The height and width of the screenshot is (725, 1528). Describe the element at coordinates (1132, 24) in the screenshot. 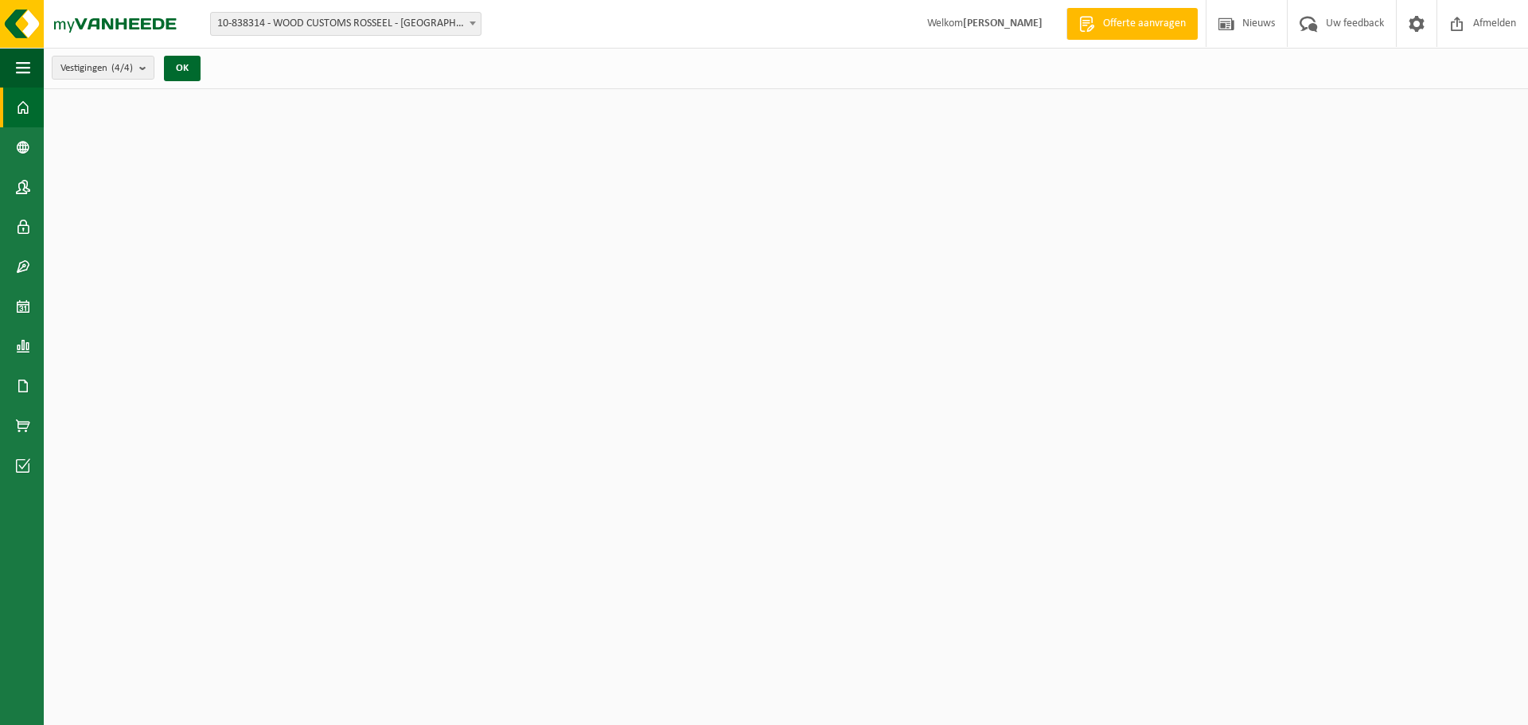

I see `a: Offerte aanvragen` at that location.